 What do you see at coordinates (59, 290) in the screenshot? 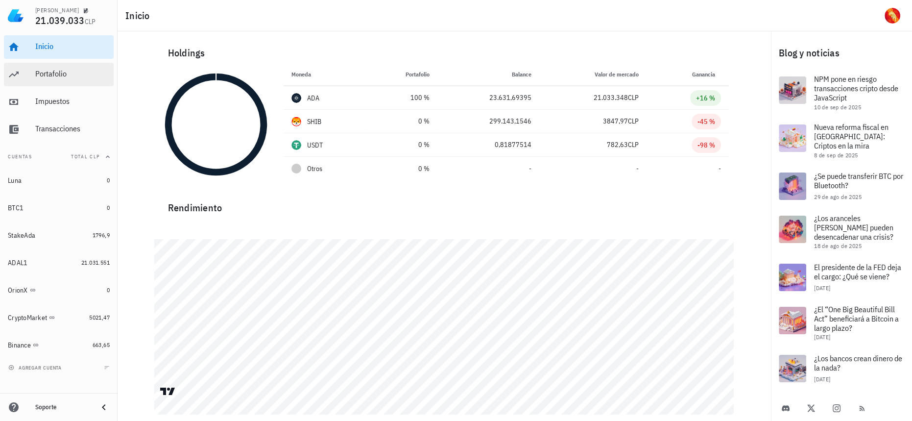
I see `a: OrionX 0` at bounding box center [59, 290].